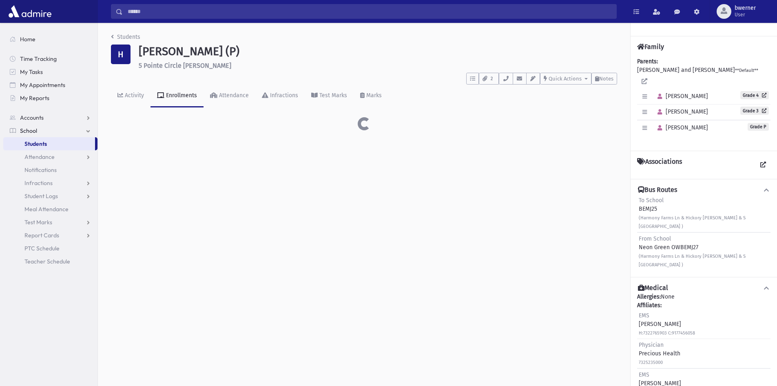 The height and width of the screenshot is (386, 777). Describe the element at coordinates (50, 98) in the screenshot. I see `a: My Reports` at that location.